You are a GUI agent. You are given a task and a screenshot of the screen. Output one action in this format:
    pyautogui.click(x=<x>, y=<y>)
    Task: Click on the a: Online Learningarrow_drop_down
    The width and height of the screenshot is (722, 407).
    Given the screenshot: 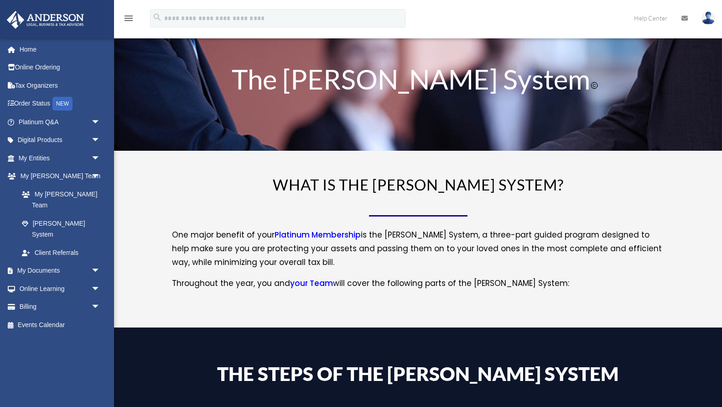 What is the action you would take?
    pyautogui.click(x=60, y=288)
    